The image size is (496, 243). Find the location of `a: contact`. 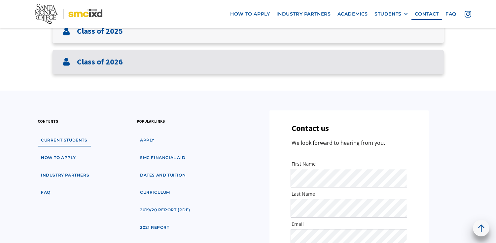

a: contact is located at coordinates (426, 14).